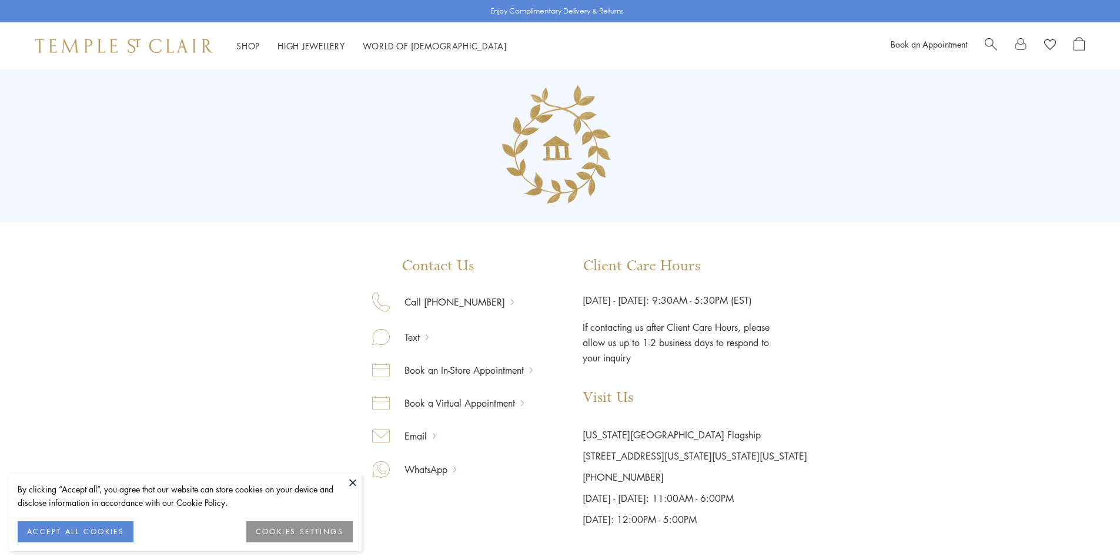 Image resolution: width=1120 pixels, height=560 pixels. I want to click on a: Text, so click(408, 338).